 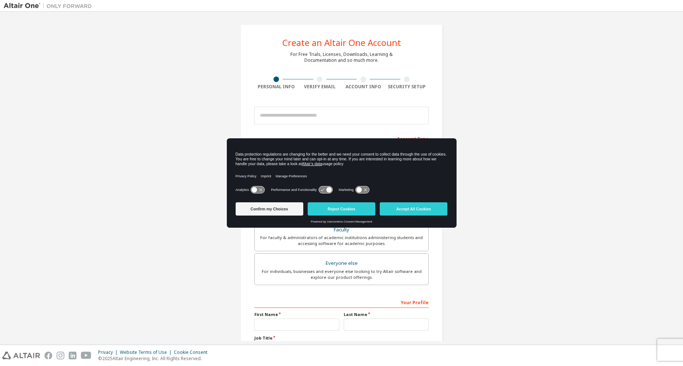 I want to click on div: Verify Email, so click(x=320, y=87).